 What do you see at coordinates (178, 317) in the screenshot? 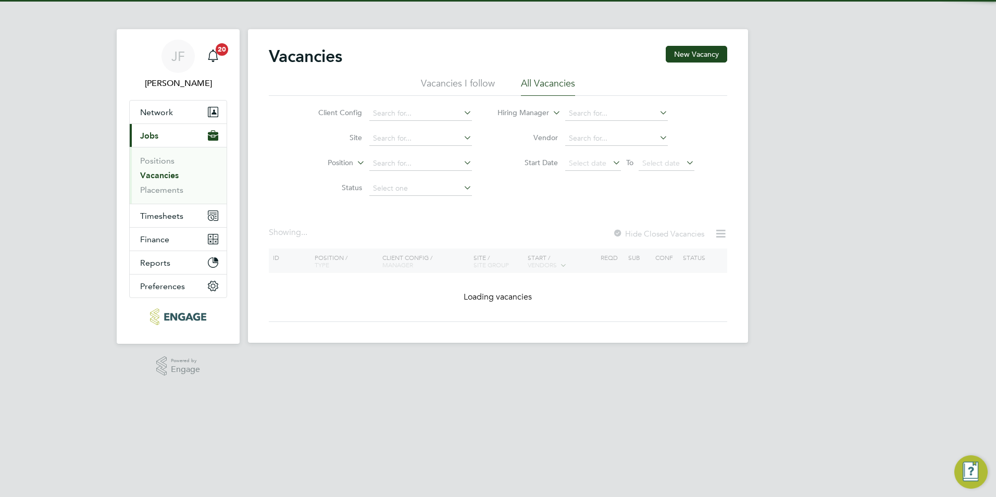
I see `a: Go to home page` at bounding box center [178, 317].